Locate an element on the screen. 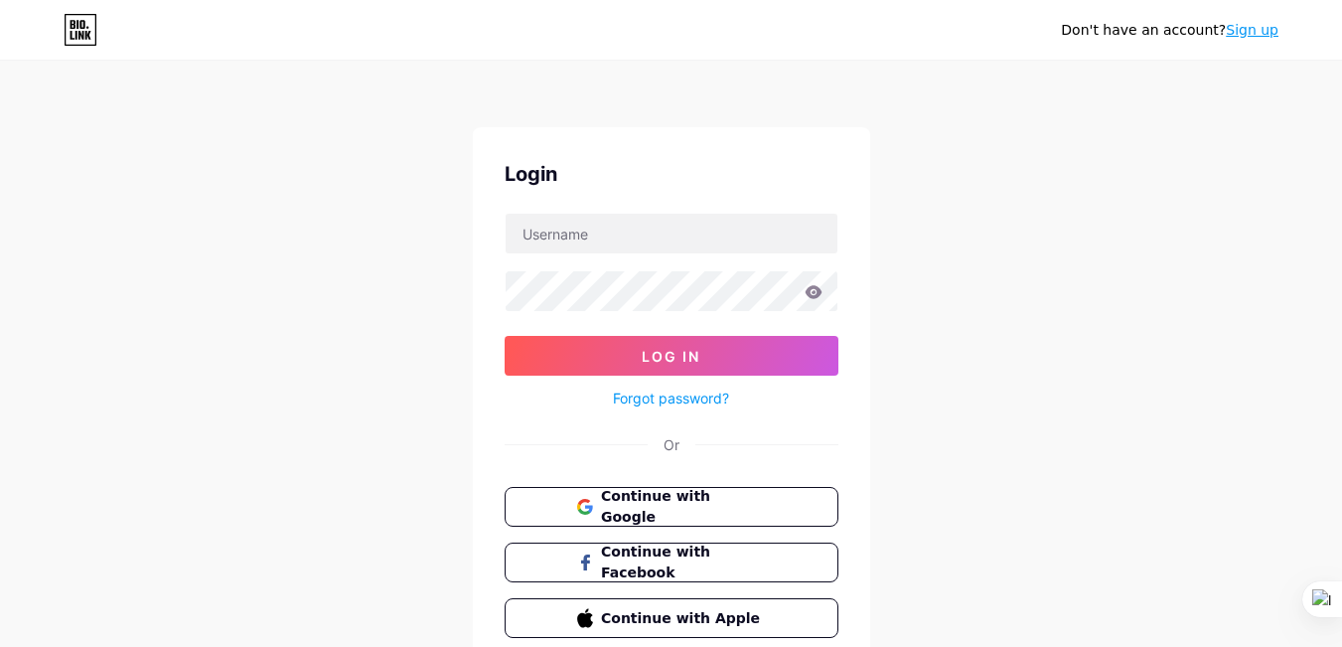 Image resolution: width=1342 pixels, height=647 pixels. div: Login is located at coordinates (672, 174).